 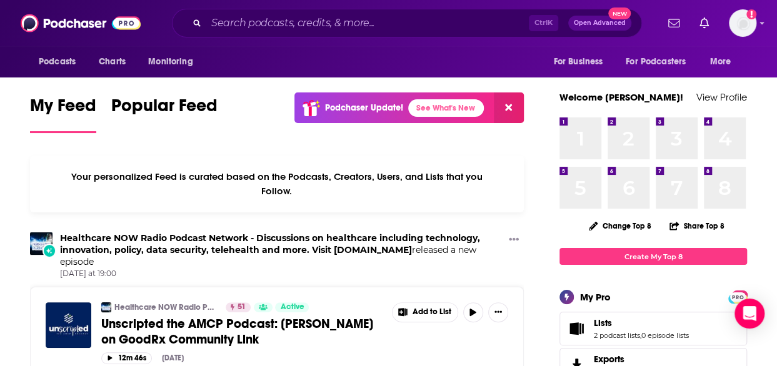 I want to click on button: Open AdvancedNew, so click(x=599, y=23).